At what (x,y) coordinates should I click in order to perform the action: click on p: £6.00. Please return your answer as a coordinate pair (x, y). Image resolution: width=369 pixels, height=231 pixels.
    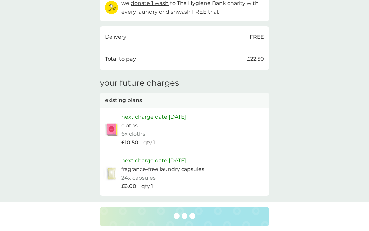
    Looking at the image, I should click on (129, 186).